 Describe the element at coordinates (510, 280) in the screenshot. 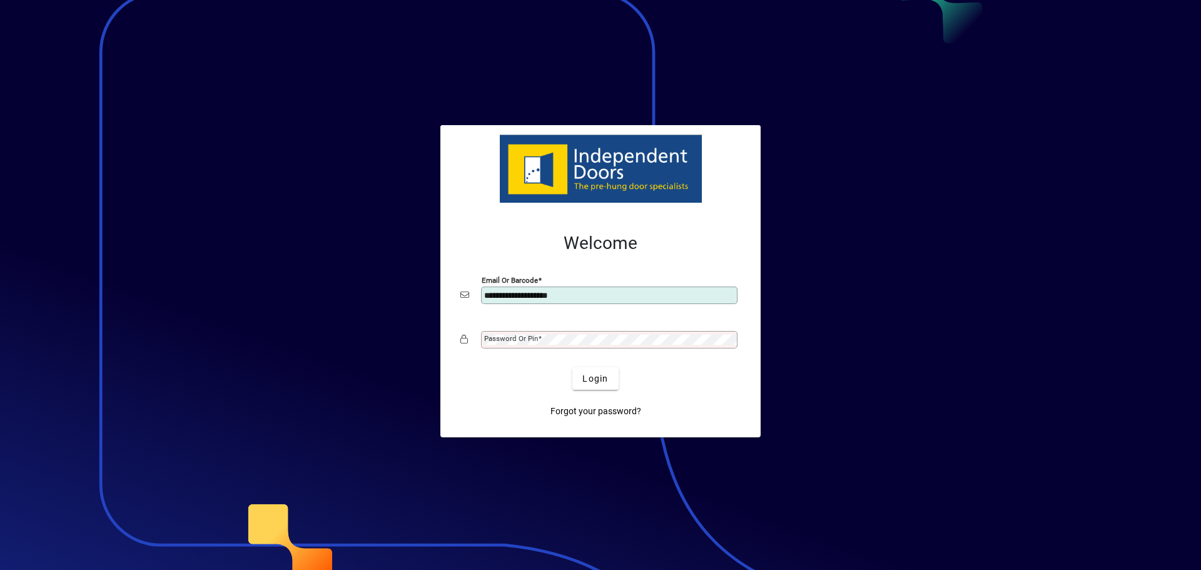

I see `mat-label: Email or Barcode` at that location.